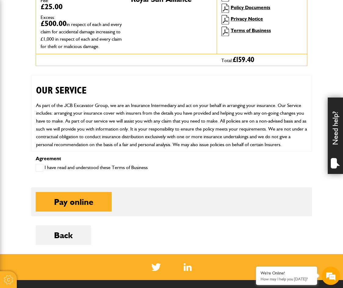  What do you see at coordinates (188, 267) in the screenshot?
I see `img: Linked In` at bounding box center [188, 267].